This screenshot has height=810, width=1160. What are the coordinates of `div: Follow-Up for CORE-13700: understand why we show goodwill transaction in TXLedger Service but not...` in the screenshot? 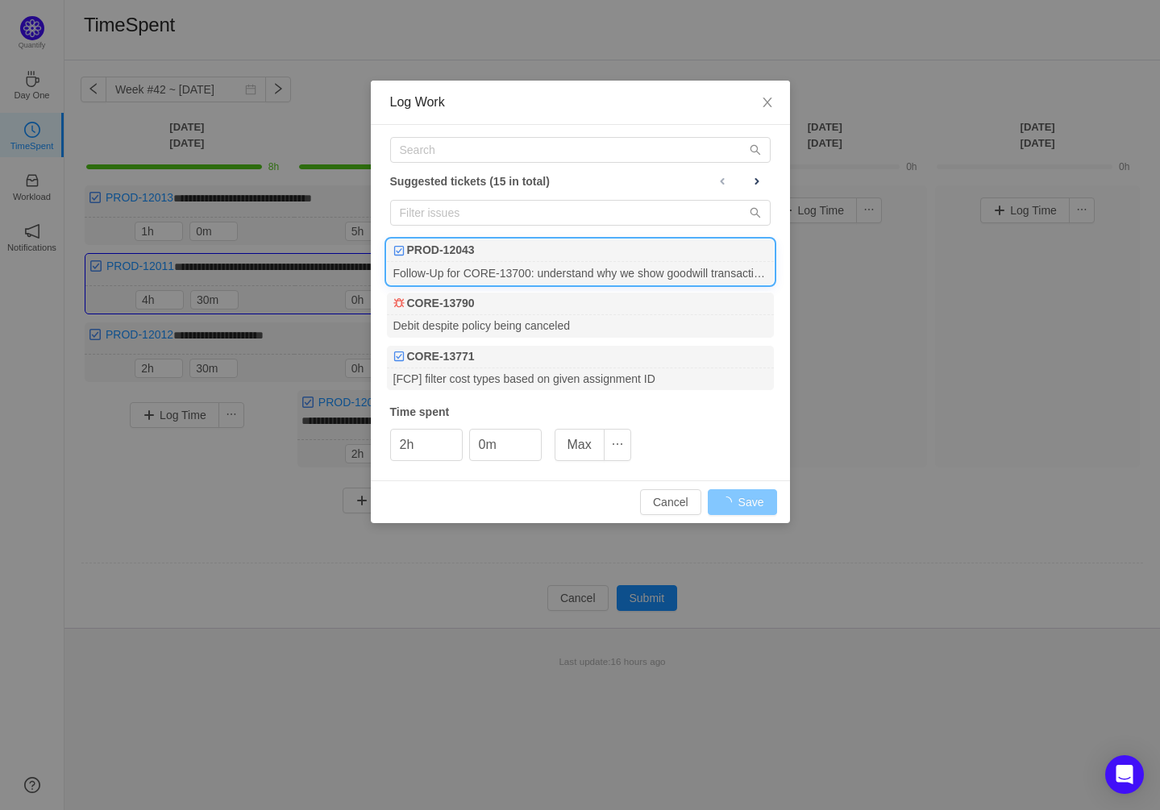 It's located at (581, 273).